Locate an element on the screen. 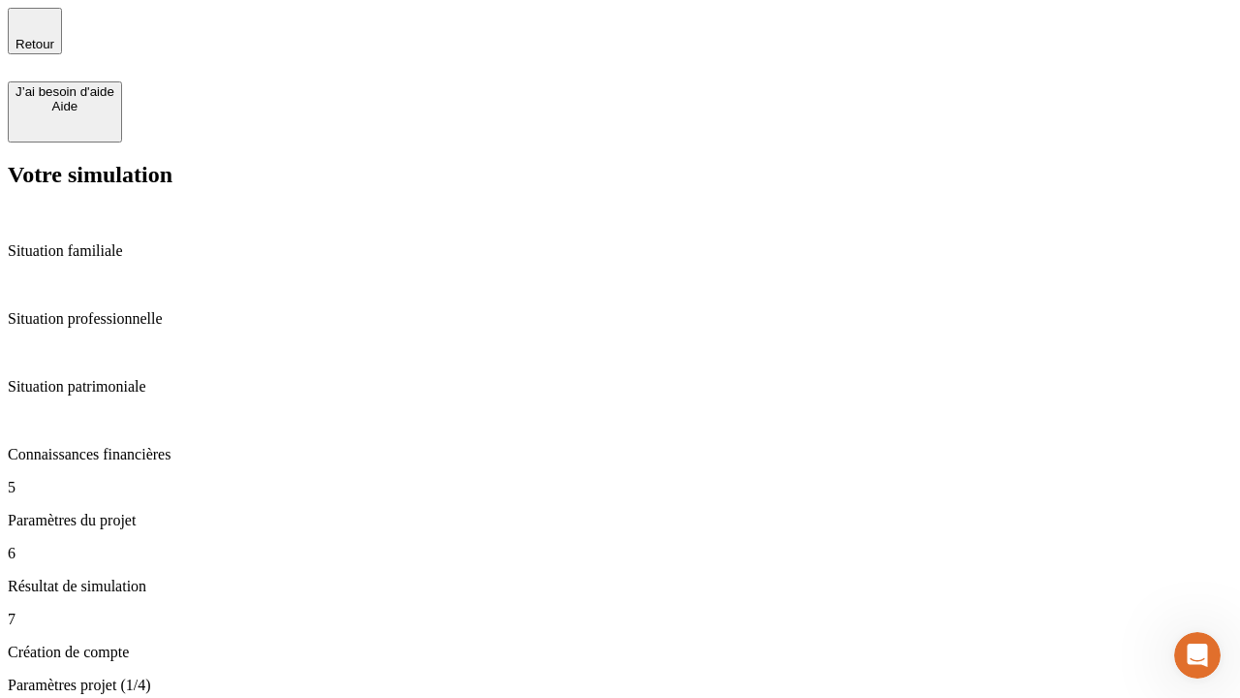 The image size is (1240, 698). p: Situation familiale is located at coordinates (620, 251).